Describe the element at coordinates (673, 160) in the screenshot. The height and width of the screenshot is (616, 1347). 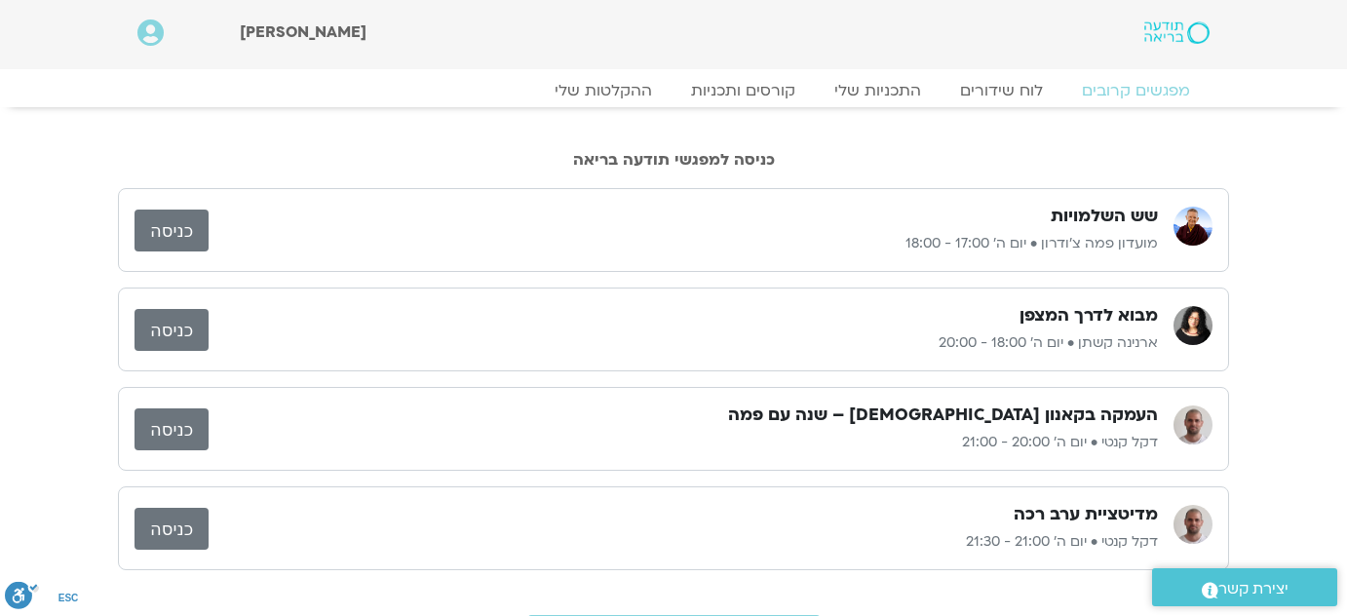
I see `h2: כניסה למפגשי תודעה בריאה` at that location.